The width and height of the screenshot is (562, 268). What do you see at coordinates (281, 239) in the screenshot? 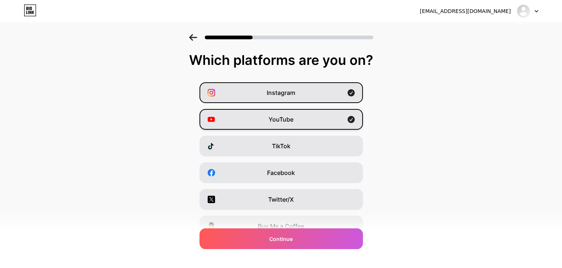
I see `span: Continue` at bounding box center [281, 239].